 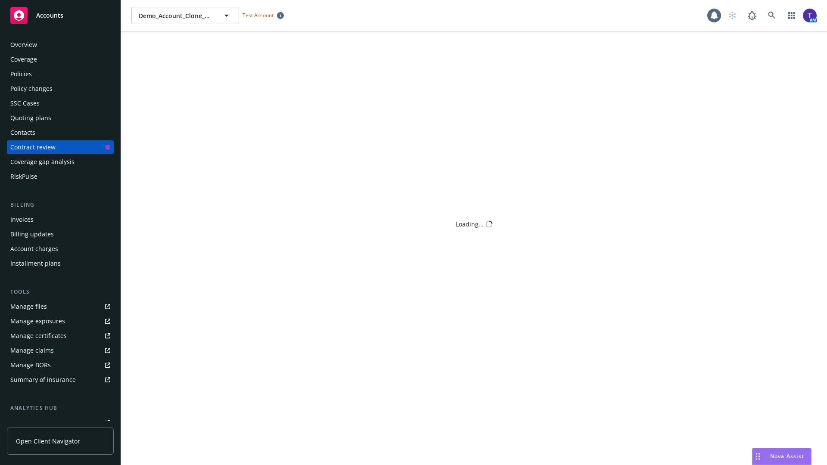 I want to click on a: Loss summary generator, so click(x=60, y=423).